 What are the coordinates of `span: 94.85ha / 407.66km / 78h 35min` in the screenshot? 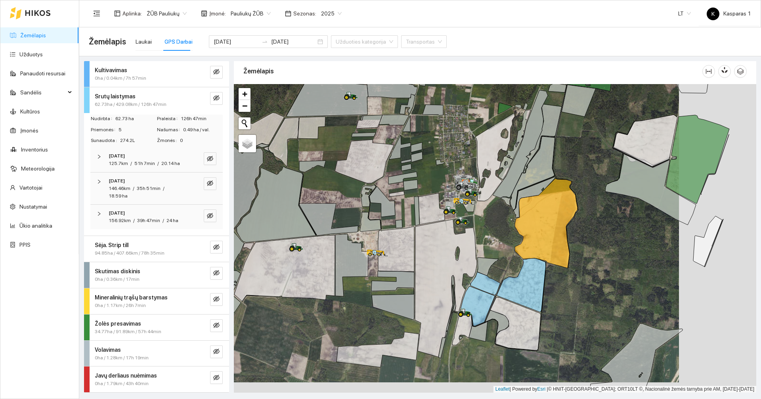 It's located at (130, 253).